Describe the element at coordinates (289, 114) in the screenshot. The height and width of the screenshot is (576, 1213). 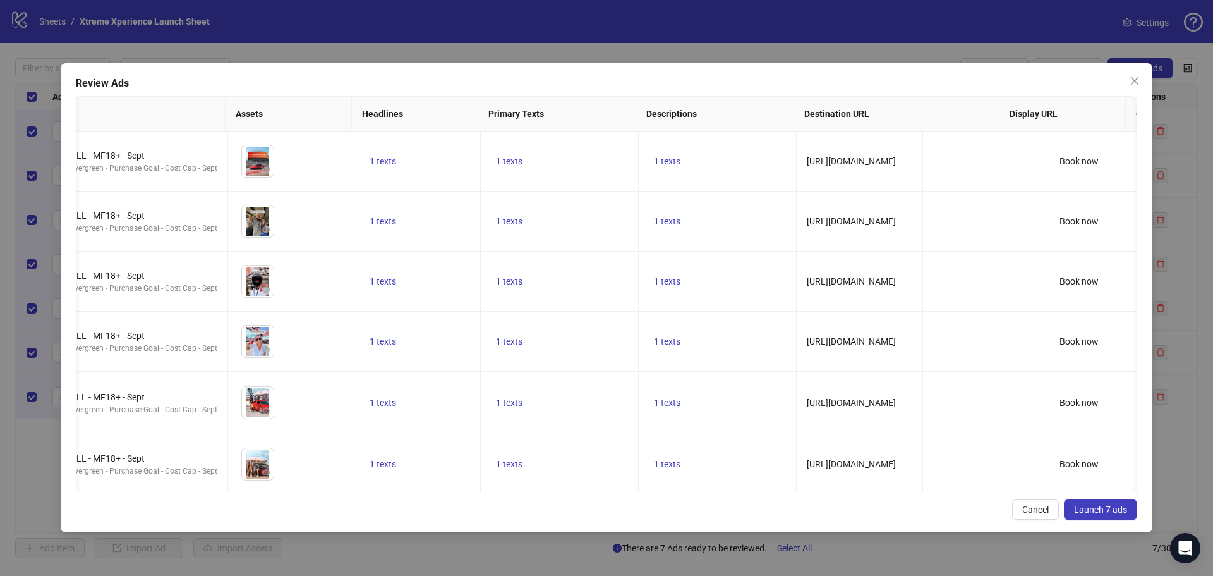
I see `th: Assets` at that location.